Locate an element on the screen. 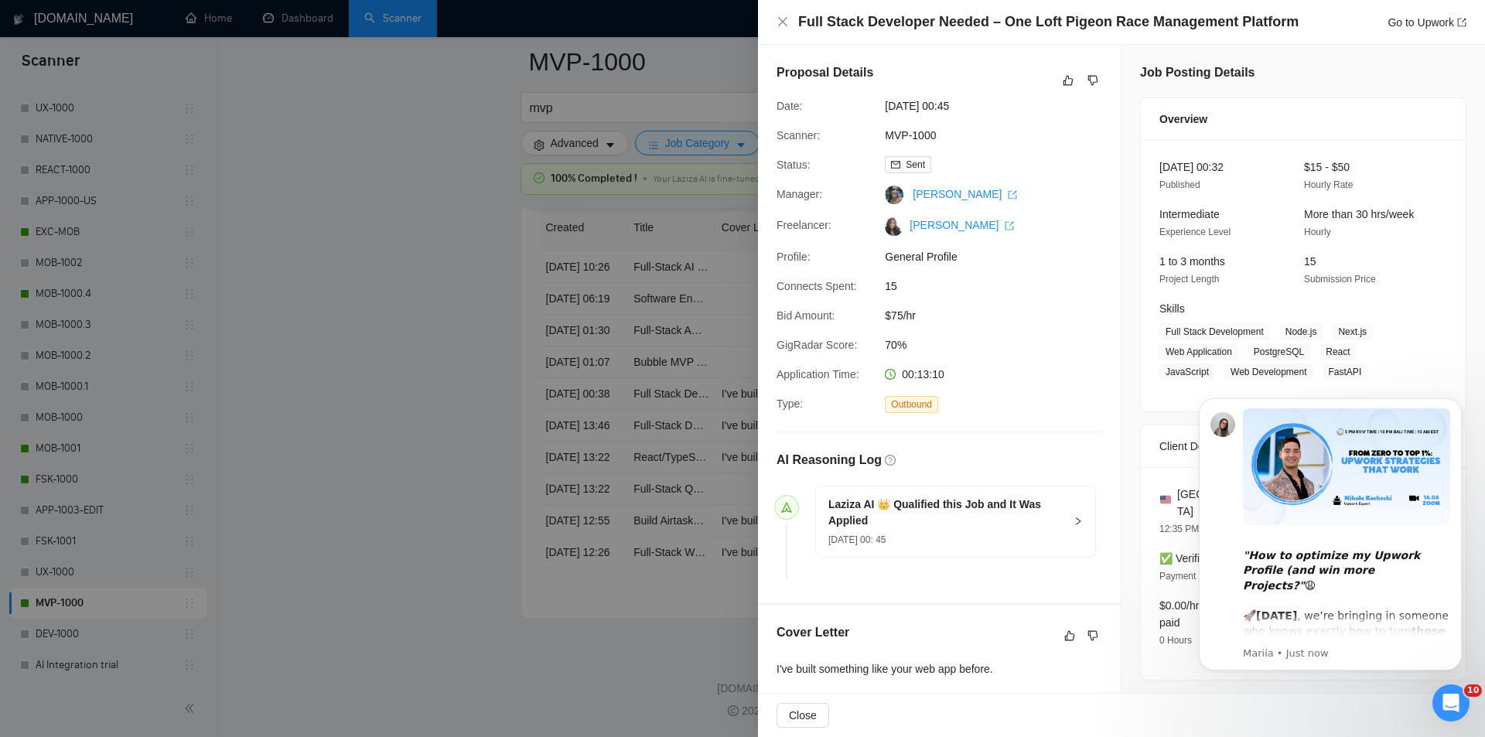 The image size is (1485, 737). h5: Cover Letter is located at coordinates (813, 633).